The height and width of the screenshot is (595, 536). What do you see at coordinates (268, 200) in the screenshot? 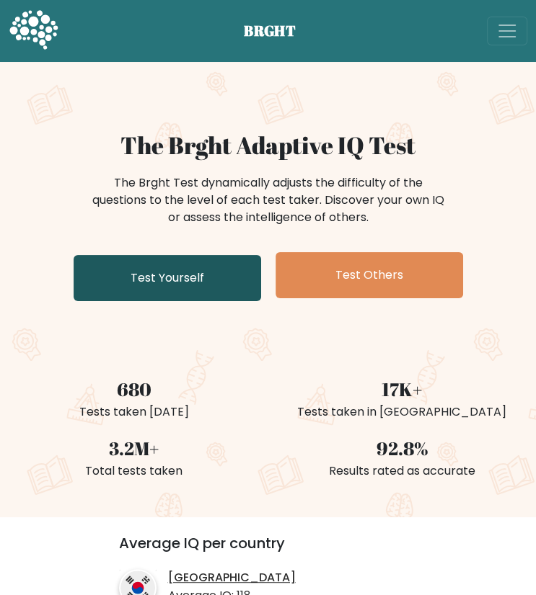
I see `div: The Brght Test dynamically adjusts the difficulty of the questions to the level of each test take...` at bounding box center [268, 200].